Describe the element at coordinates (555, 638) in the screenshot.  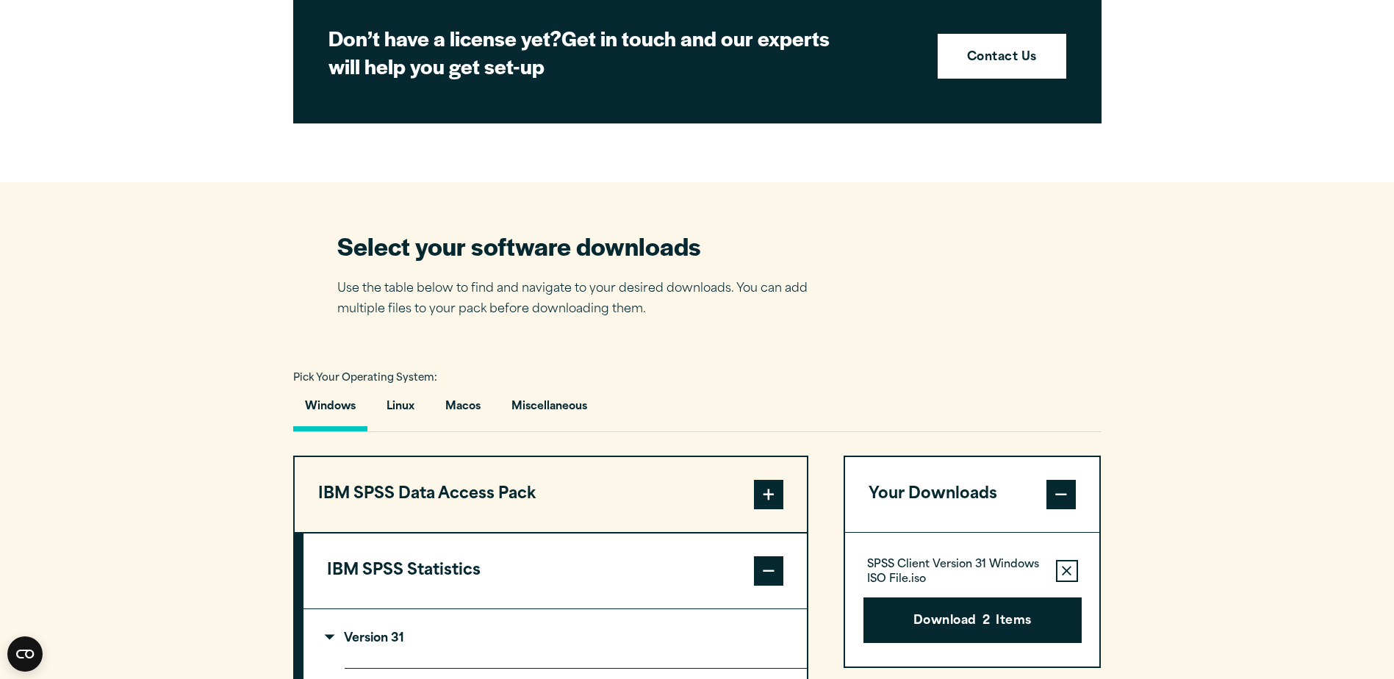
I see `summary: Version 31` at that location.